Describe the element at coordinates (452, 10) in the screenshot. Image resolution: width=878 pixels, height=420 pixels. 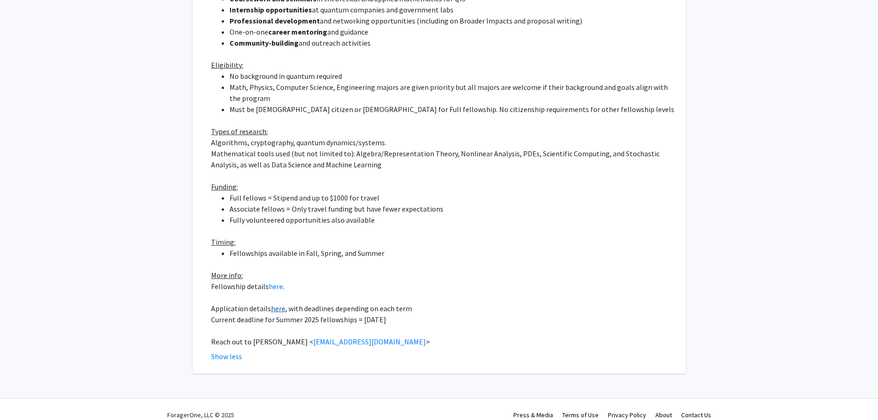
I see `li: at quantum companies and government labs` at that location.